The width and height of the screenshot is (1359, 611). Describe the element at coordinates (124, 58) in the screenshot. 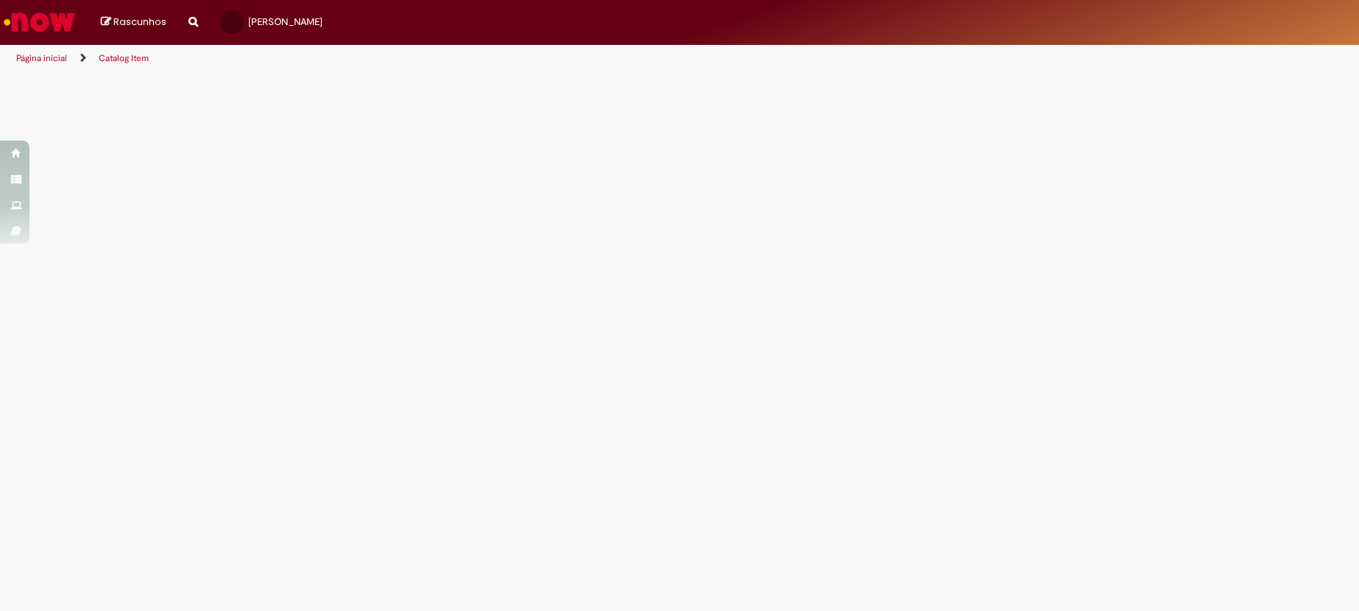

I see `a: Catalog Item` at that location.